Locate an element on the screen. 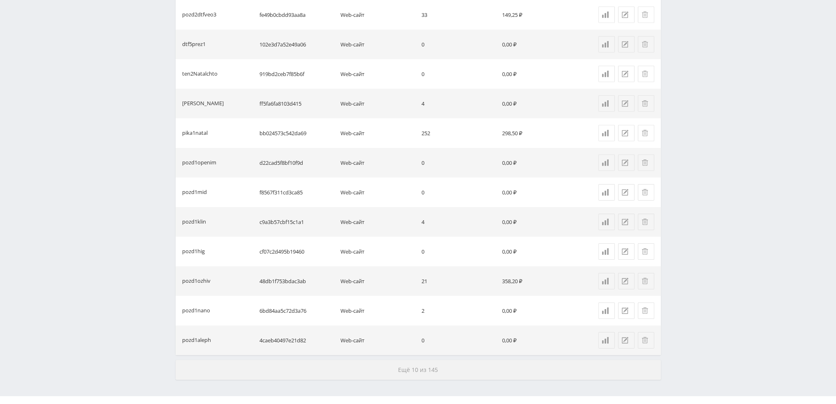  div: pozd1mid is located at coordinates (194, 192).